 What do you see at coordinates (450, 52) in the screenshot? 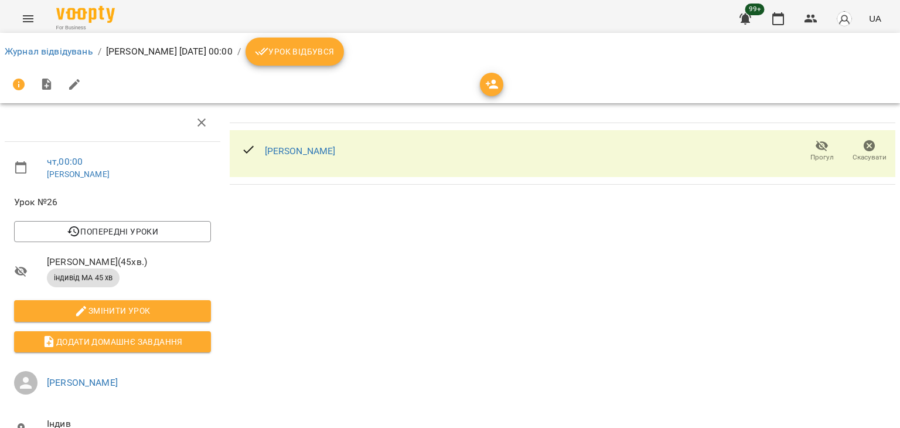
I see `nav: breadcrumb` at bounding box center [450, 52].